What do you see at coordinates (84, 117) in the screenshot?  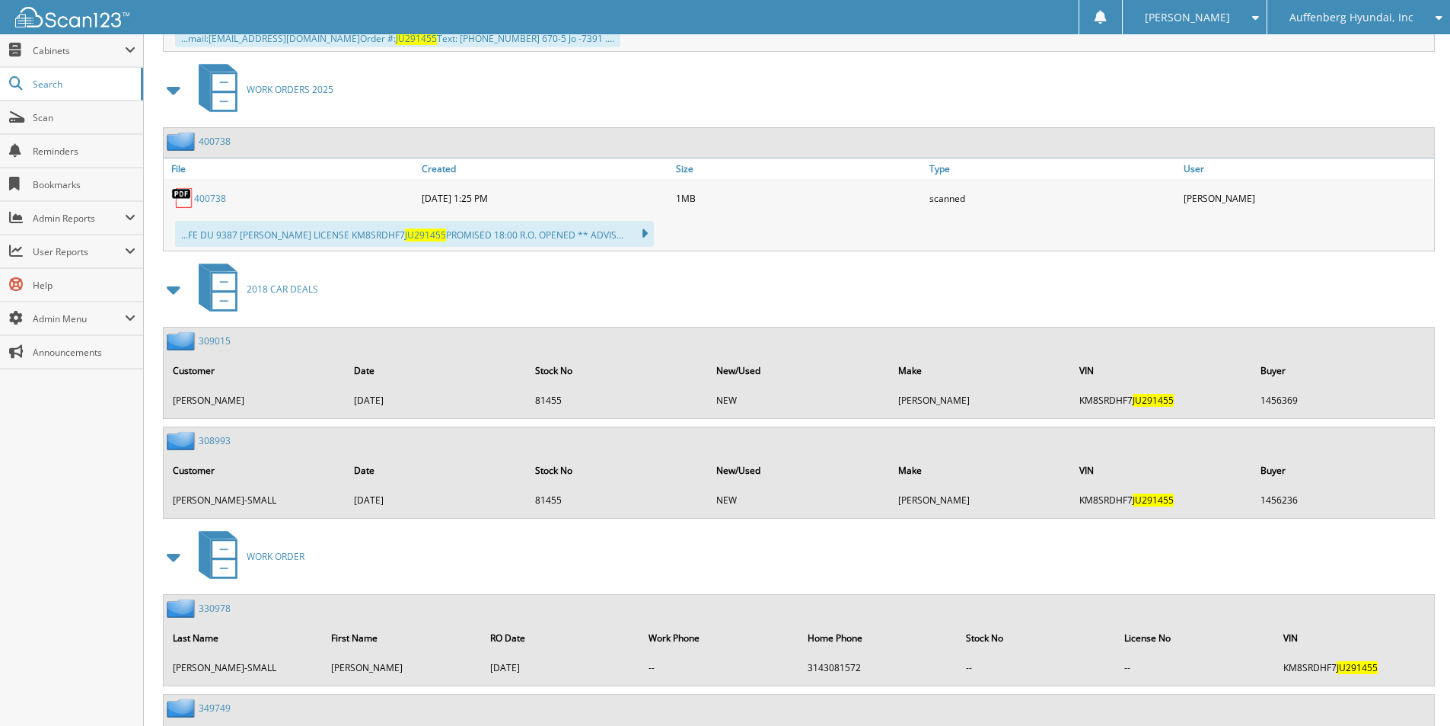 I see `span: Scan` at bounding box center [84, 117].